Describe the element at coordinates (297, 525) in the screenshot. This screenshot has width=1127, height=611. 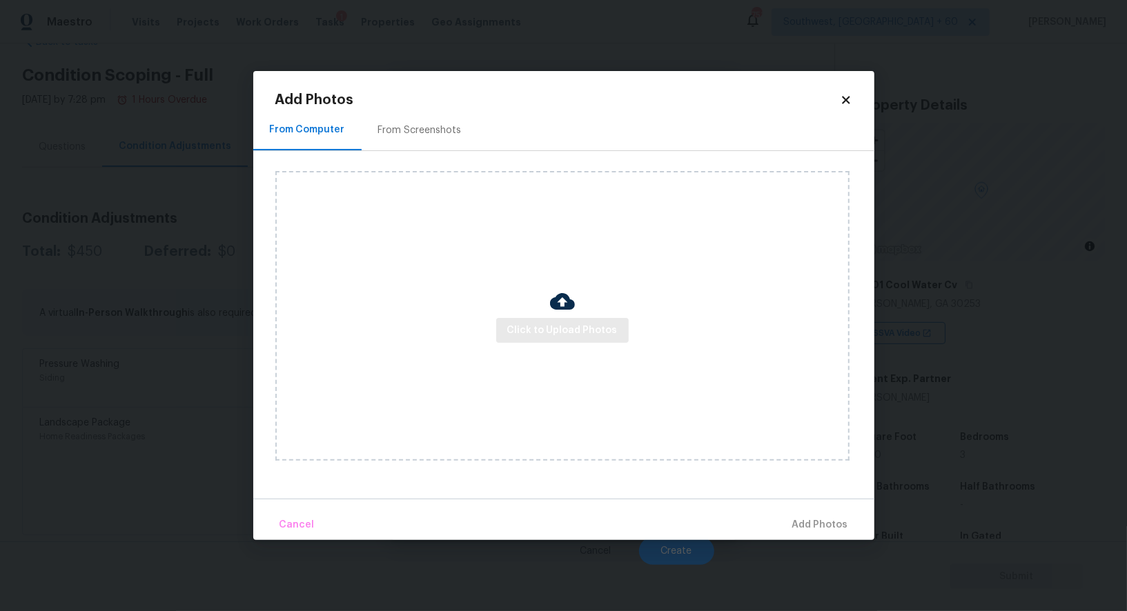
I see `button: Cancel` at that location.